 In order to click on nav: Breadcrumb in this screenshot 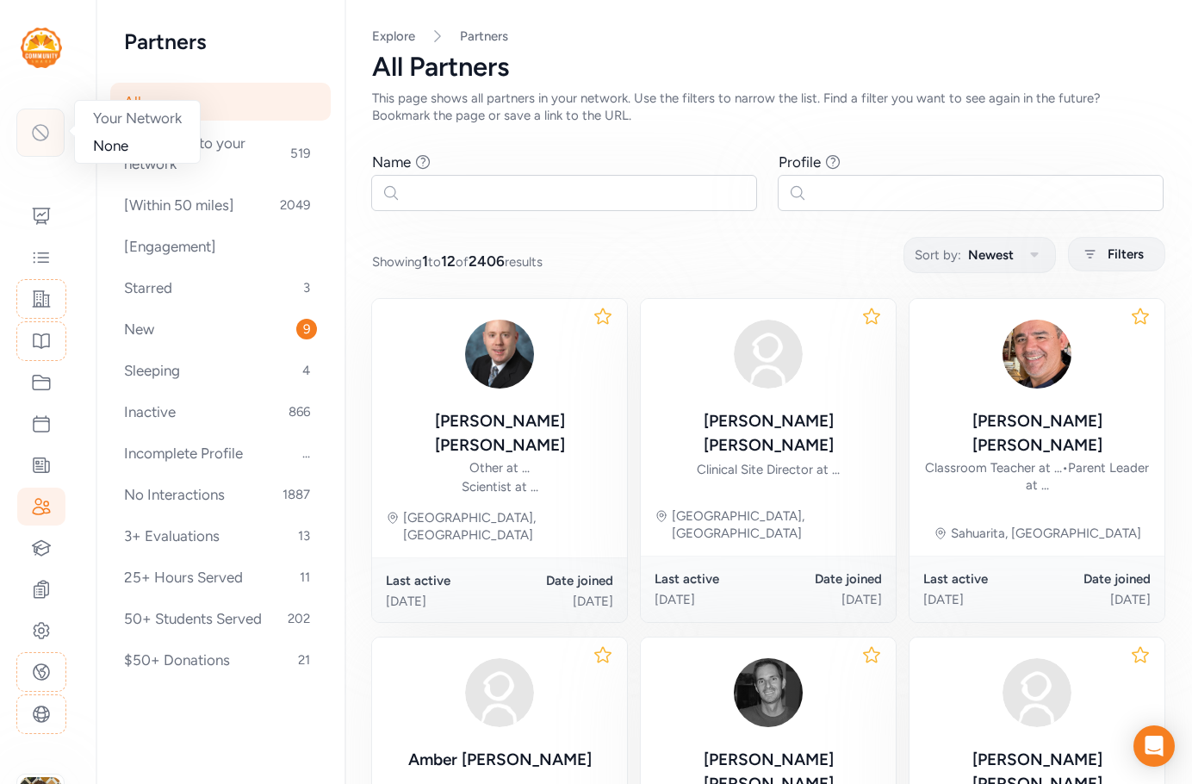, I will do `click(768, 36)`.